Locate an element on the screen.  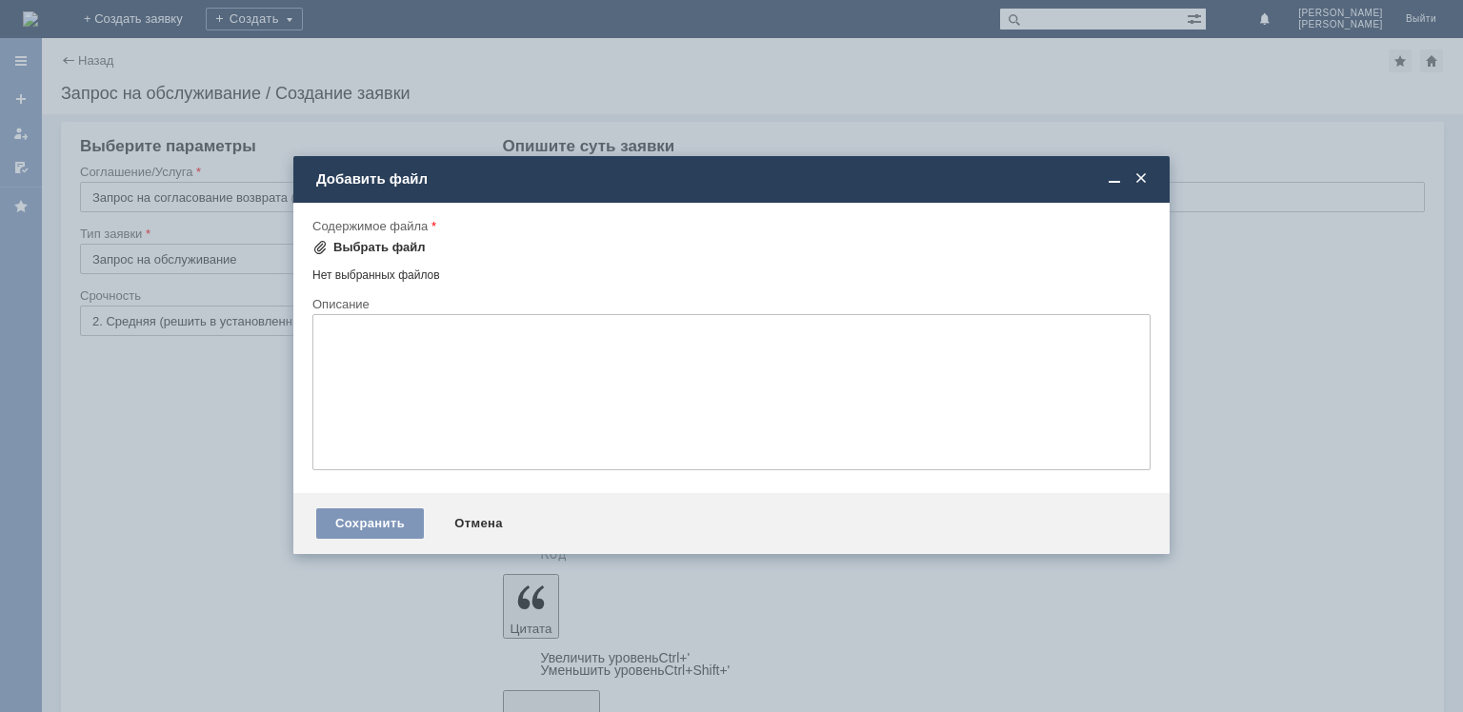
div: Добрый день! is located at coordinates (143, 15).